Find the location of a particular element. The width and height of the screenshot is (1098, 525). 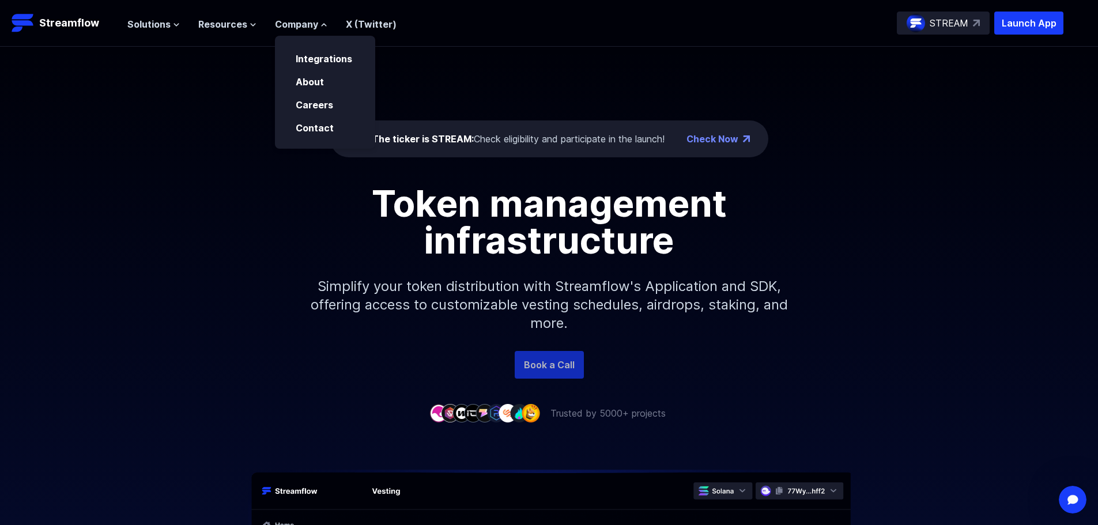

img: company-3 is located at coordinates (462, 413).